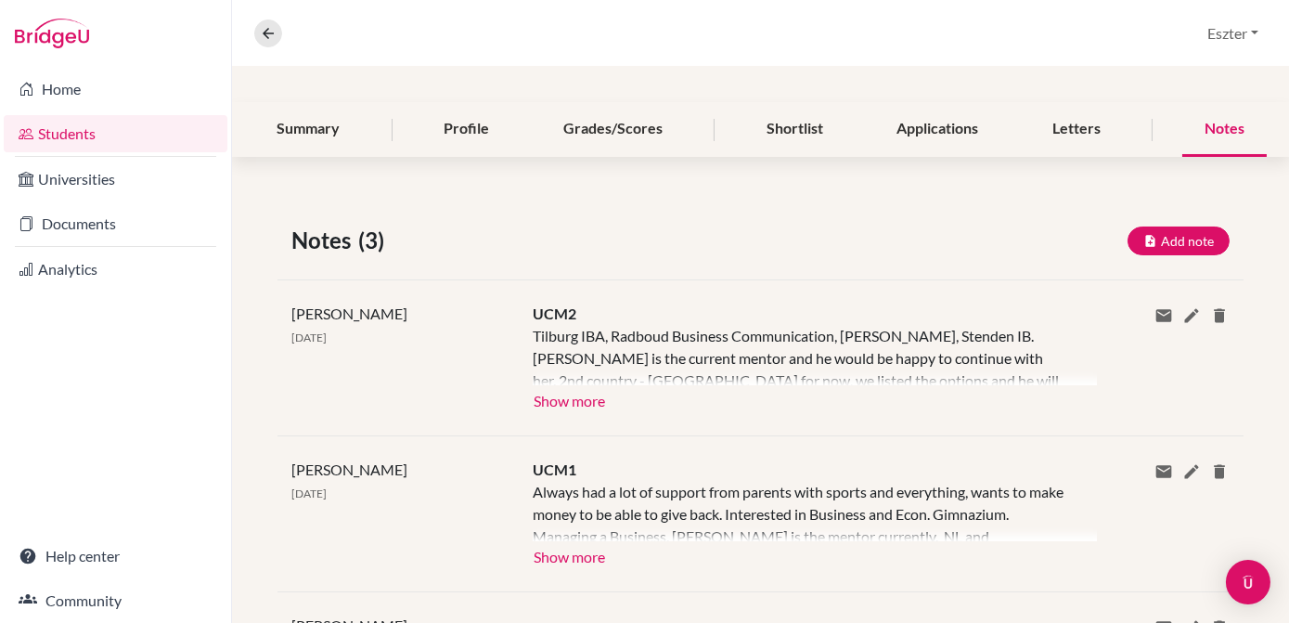 The width and height of the screenshot is (1289, 623). I want to click on div: Always had a lot of support from parents with sports and everything, wants to make money to be ab..., so click(800, 510).